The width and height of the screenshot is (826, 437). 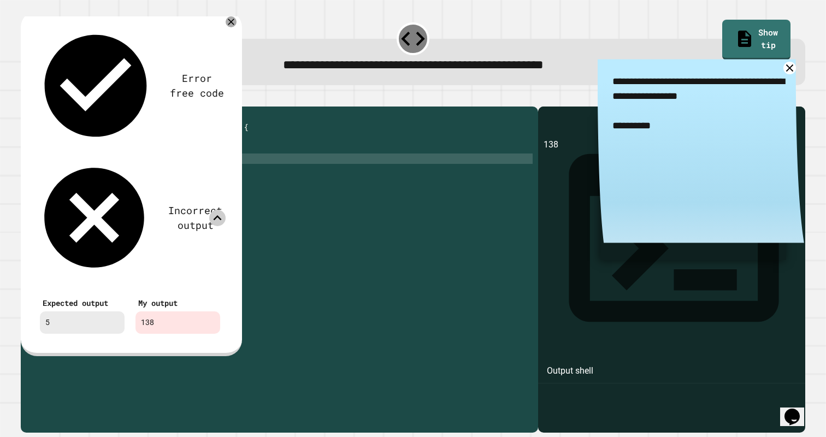 I want to click on div: Error free code, so click(x=197, y=86).